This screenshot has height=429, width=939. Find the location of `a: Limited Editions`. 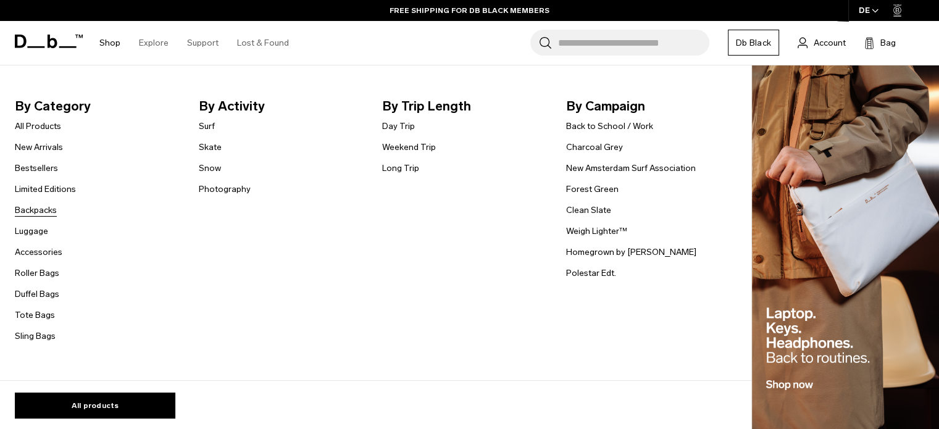

a: Limited Editions is located at coordinates (45, 189).